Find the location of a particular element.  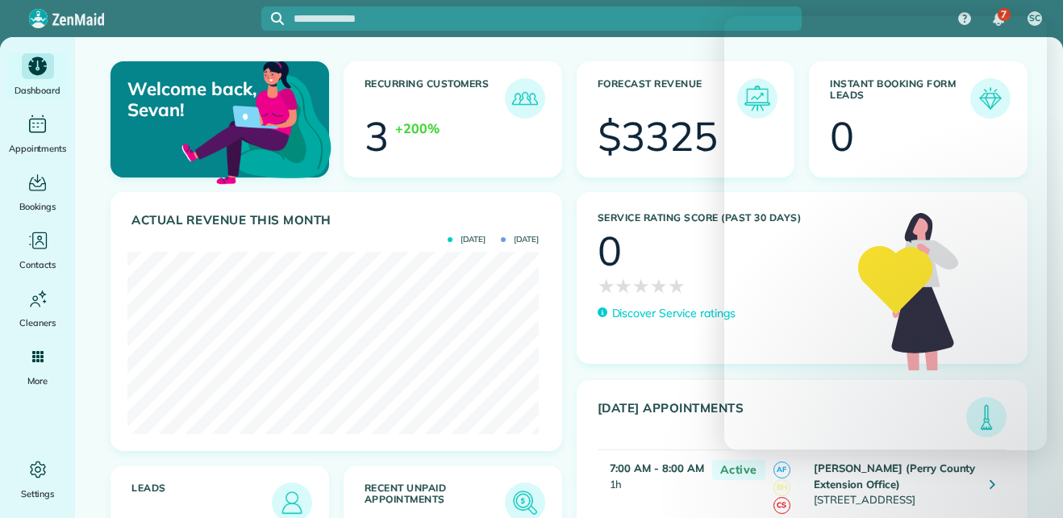

button: Focus search is located at coordinates (273, 19).